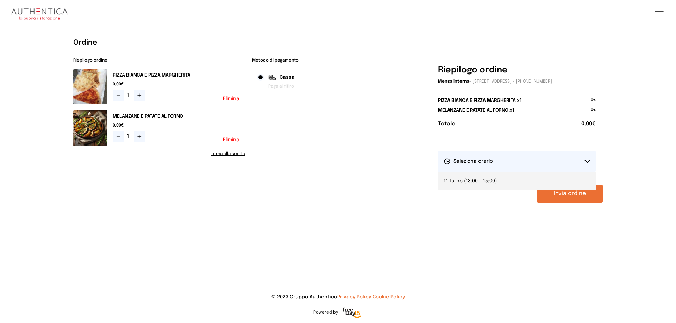  I want to click on span: Powered by, so click(325, 313).